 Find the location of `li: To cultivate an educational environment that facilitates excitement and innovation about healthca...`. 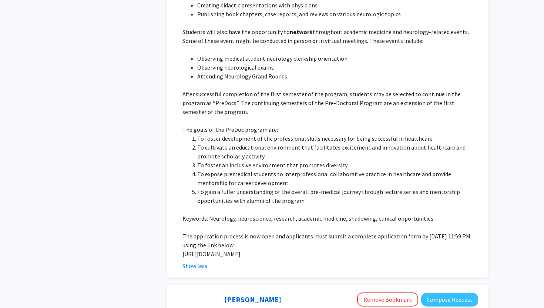

li: To cultivate an educational environment that facilitates excitement and innovation about healthca... is located at coordinates (337, 152).